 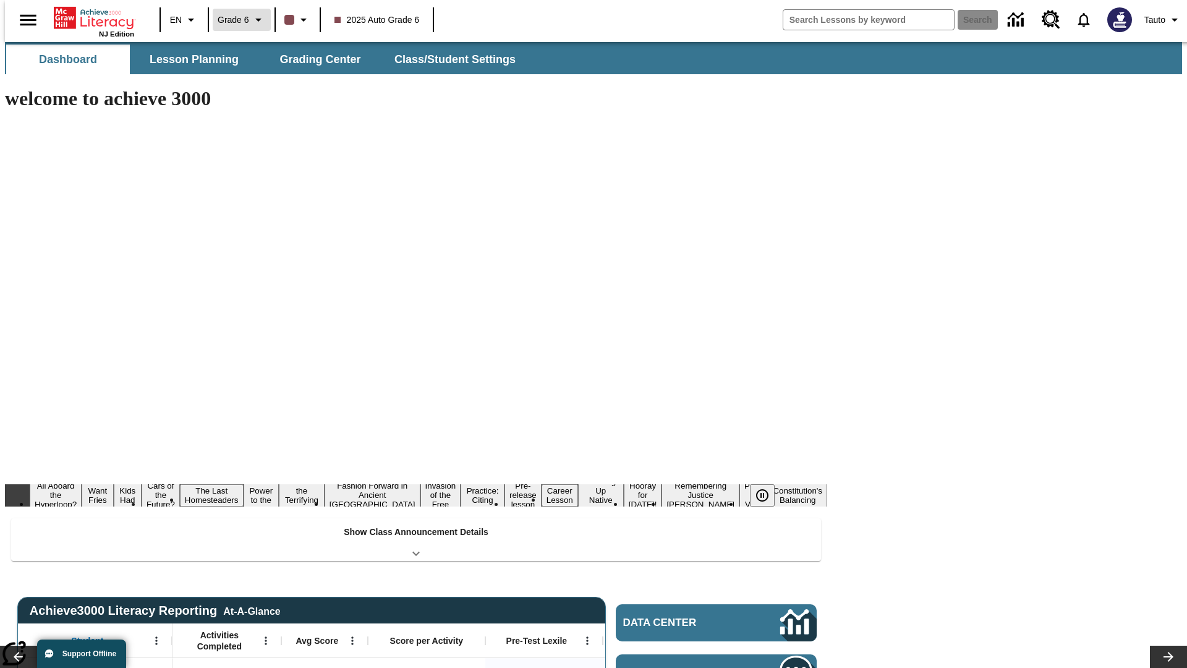 I want to click on button: Open side menu, so click(x=28, y=20).